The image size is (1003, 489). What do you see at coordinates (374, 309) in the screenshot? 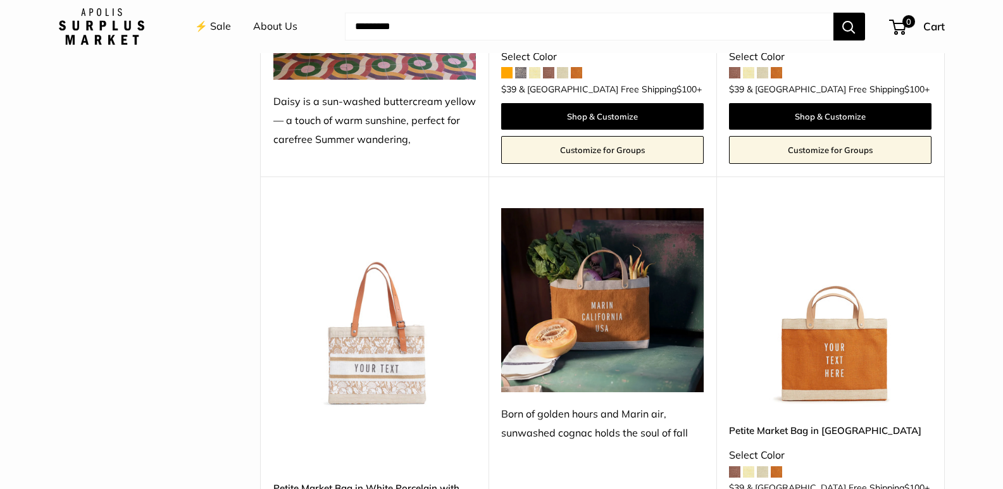
I see `img: description_Make it yours with custom printed text.` at bounding box center [374, 309].